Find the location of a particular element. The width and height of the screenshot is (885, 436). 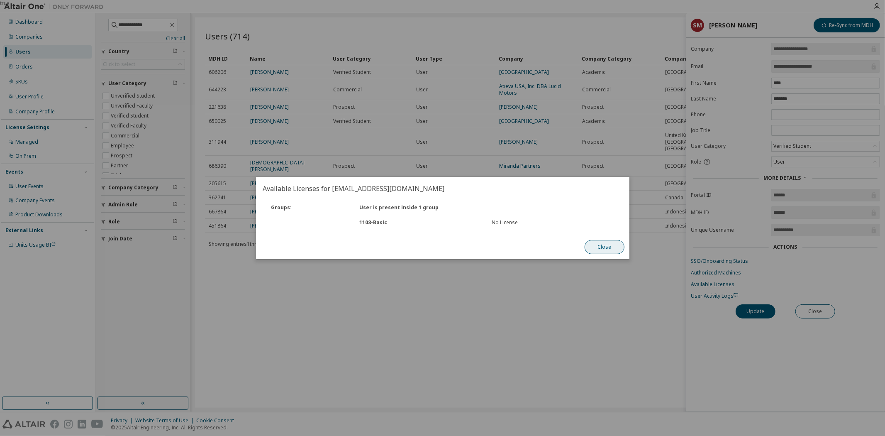

div: User is present inside 1 group is located at coordinates (421, 207).